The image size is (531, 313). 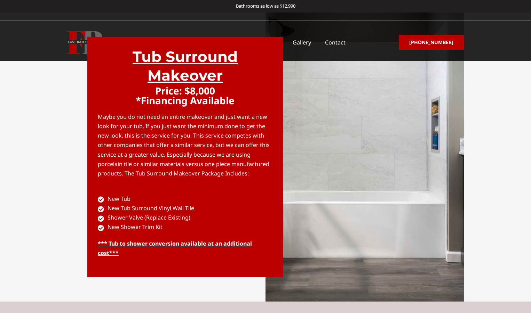 I want to click on span: New Shower Trim Kit, so click(x=134, y=227).